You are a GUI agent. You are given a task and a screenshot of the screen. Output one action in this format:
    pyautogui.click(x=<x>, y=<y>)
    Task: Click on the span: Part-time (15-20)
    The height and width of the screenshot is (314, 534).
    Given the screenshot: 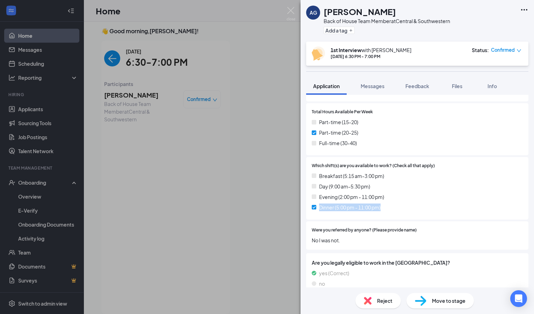 What is the action you would take?
    pyautogui.click(x=338, y=122)
    